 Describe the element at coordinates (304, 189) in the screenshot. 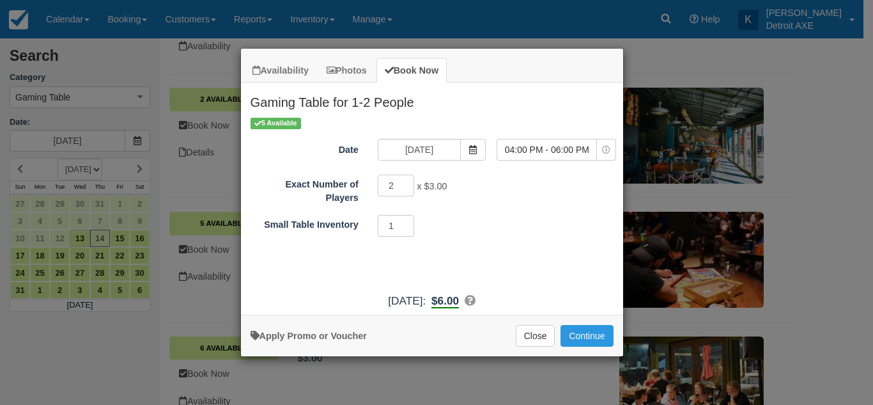

I see `label: Exact Number of Players` at that location.